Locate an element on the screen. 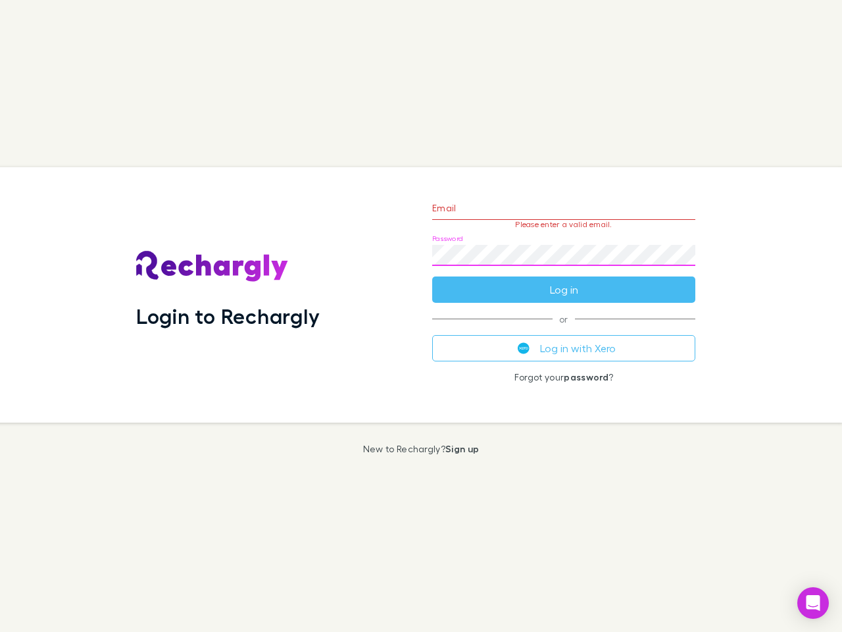 The width and height of the screenshot is (842, 632). a: Sign up is located at coordinates (462, 448).